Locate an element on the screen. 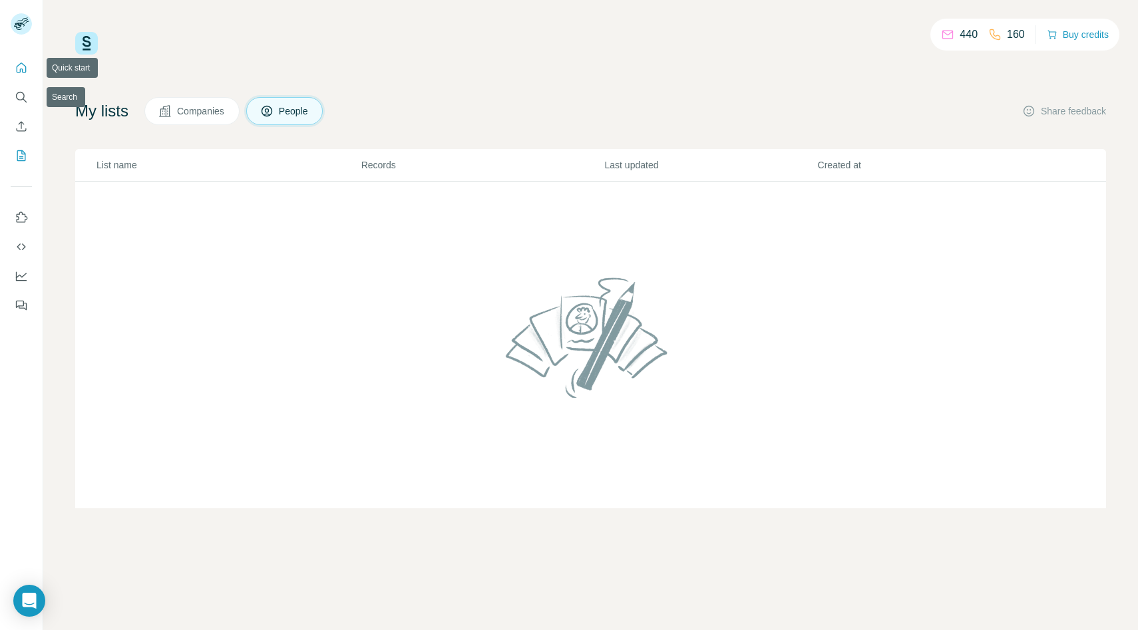 Image resolution: width=1138 pixels, height=630 pixels. p: List name is located at coordinates (228, 165).